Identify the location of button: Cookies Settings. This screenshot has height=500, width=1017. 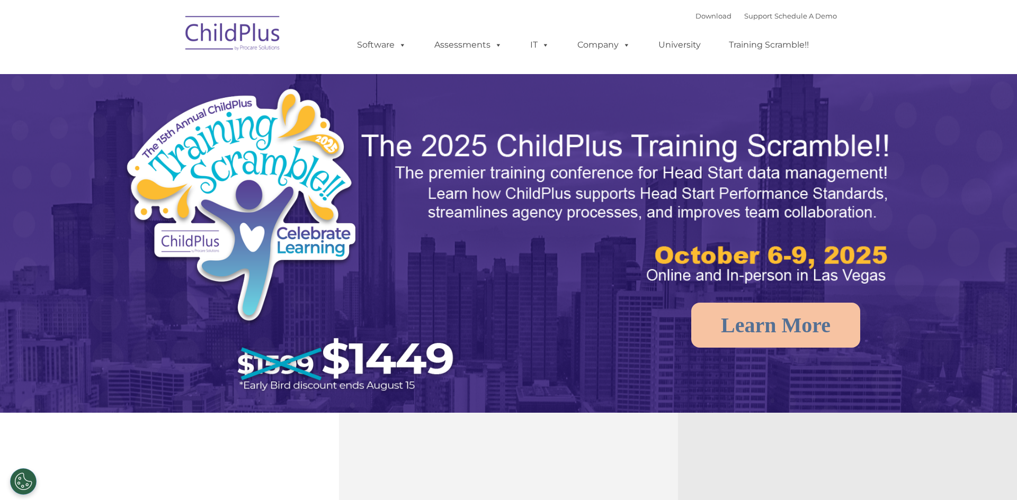
(23, 482).